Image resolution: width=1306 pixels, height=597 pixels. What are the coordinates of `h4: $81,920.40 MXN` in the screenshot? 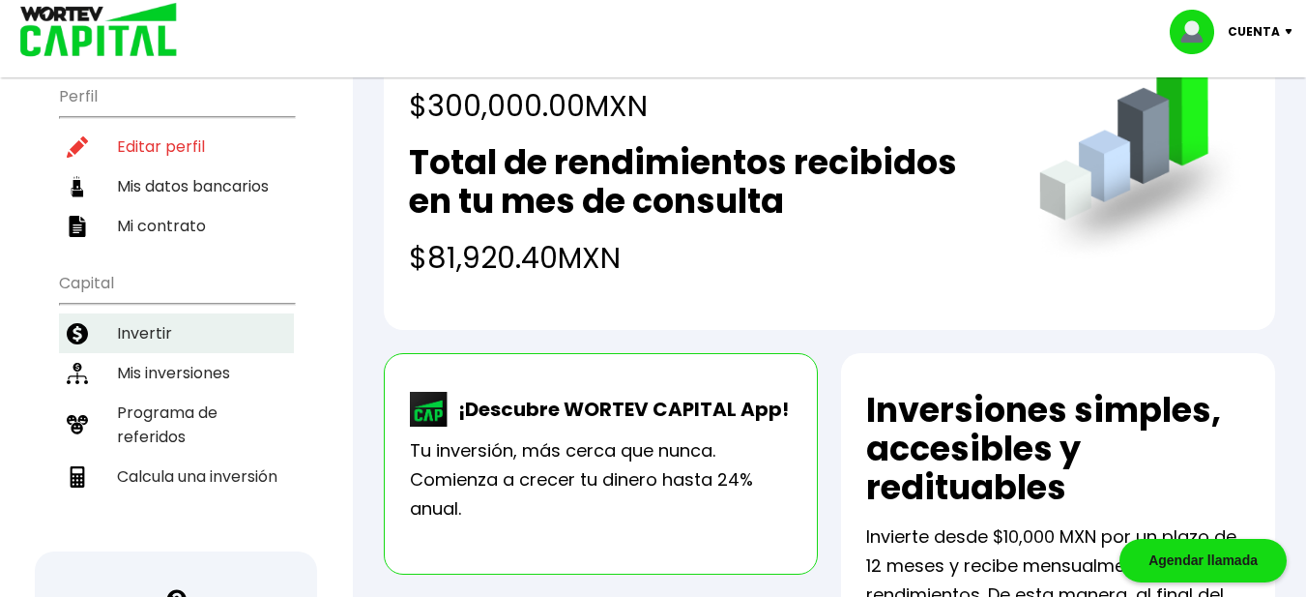 It's located at (705, 257).